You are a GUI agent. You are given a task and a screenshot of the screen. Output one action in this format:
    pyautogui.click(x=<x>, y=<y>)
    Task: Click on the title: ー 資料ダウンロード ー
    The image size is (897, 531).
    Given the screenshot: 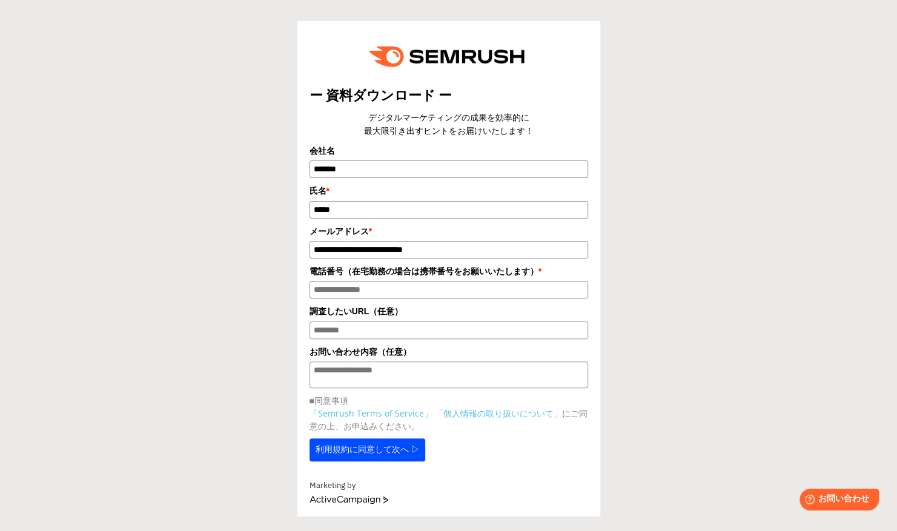 What is the action you would take?
    pyautogui.click(x=449, y=95)
    